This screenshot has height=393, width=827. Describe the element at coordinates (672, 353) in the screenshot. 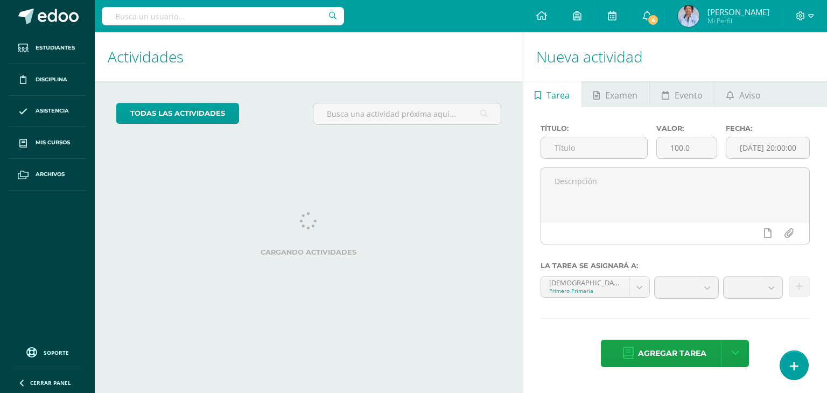

I see `span: Agregar tarea` at that location.